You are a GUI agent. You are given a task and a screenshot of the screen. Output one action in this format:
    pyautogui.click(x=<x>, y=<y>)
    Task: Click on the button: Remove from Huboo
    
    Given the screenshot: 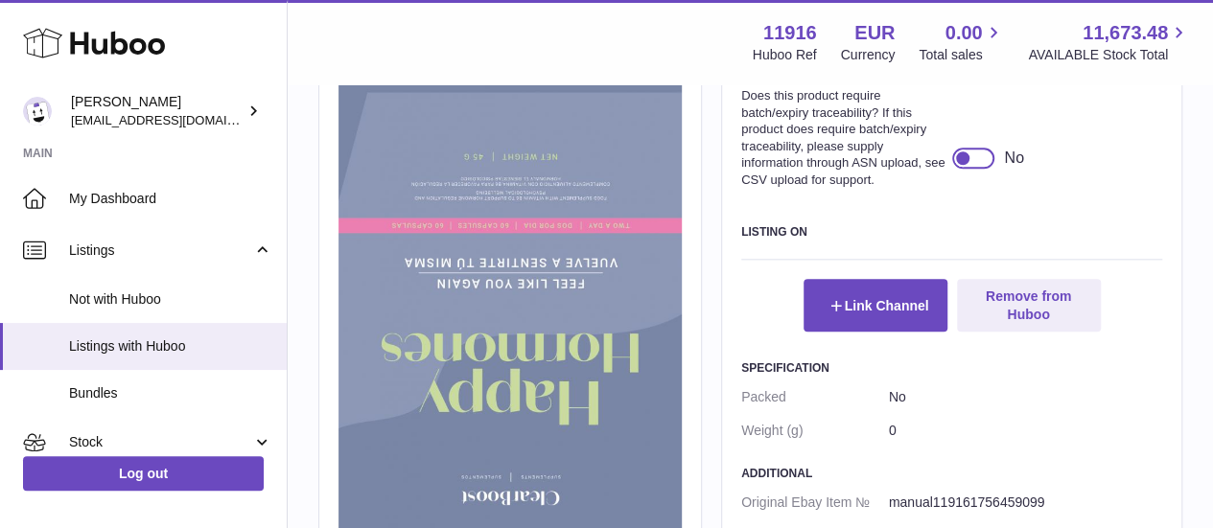 What is the action you would take?
    pyautogui.click(x=1029, y=305)
    